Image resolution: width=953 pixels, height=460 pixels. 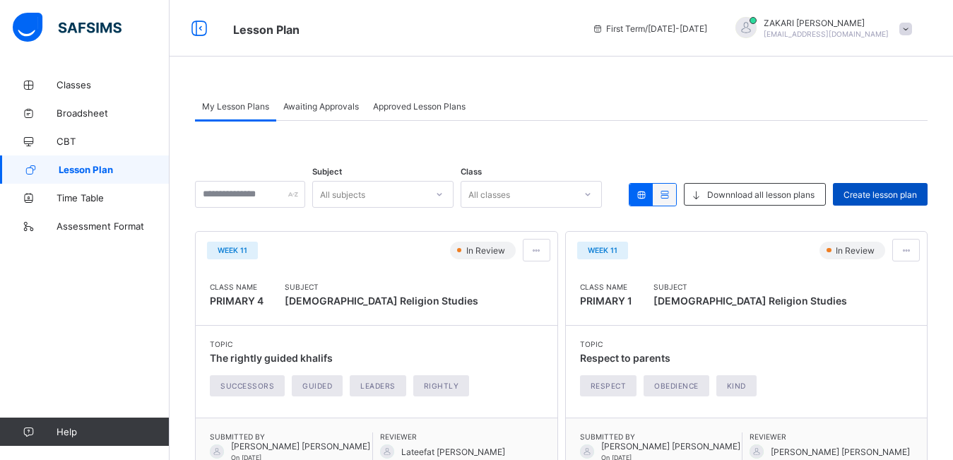 I want to click on span: respect, so click(x=608, y=386).